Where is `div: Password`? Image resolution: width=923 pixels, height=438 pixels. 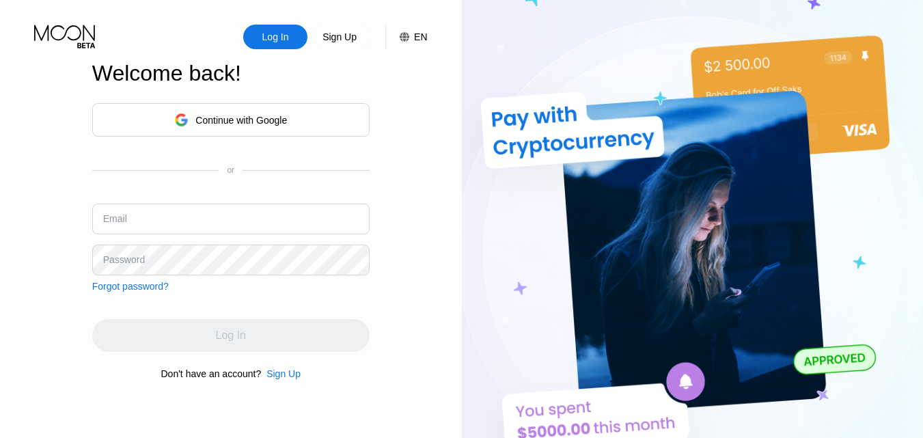 div: Password is located at coordinates (124, 260).